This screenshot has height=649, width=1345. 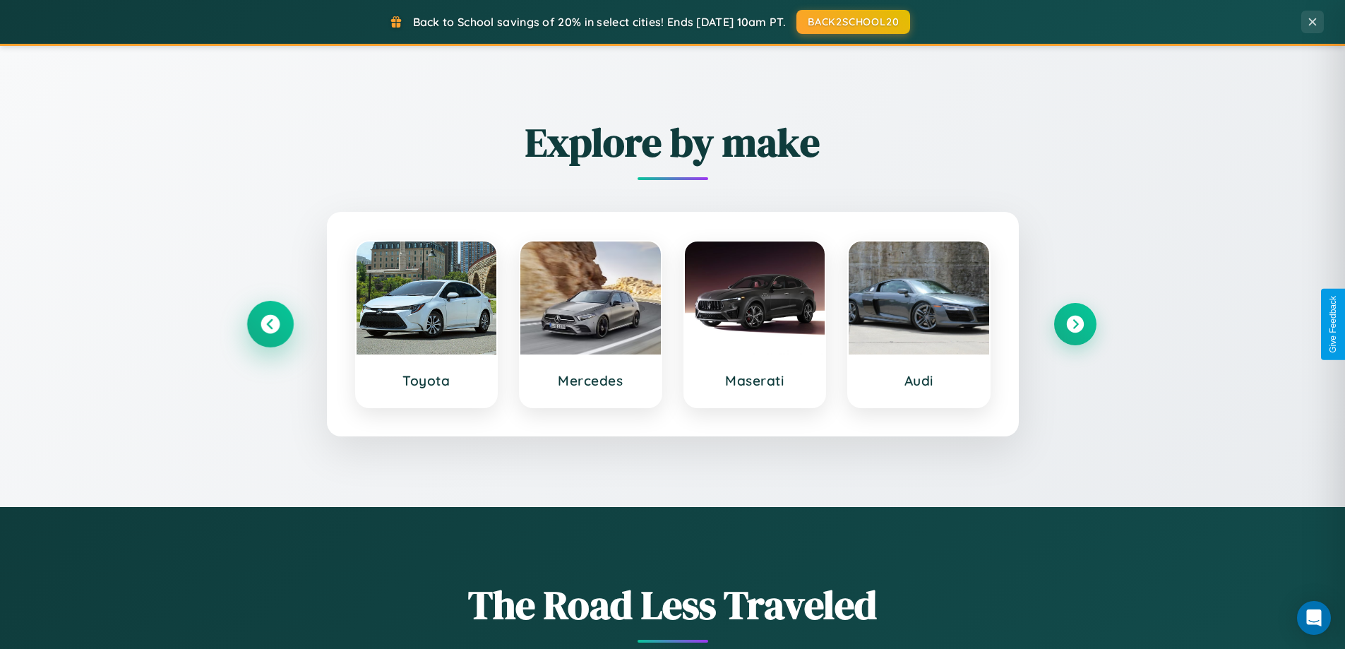 I want to click on button: BACK2SCHOOL20, so click(x=853, y=22).